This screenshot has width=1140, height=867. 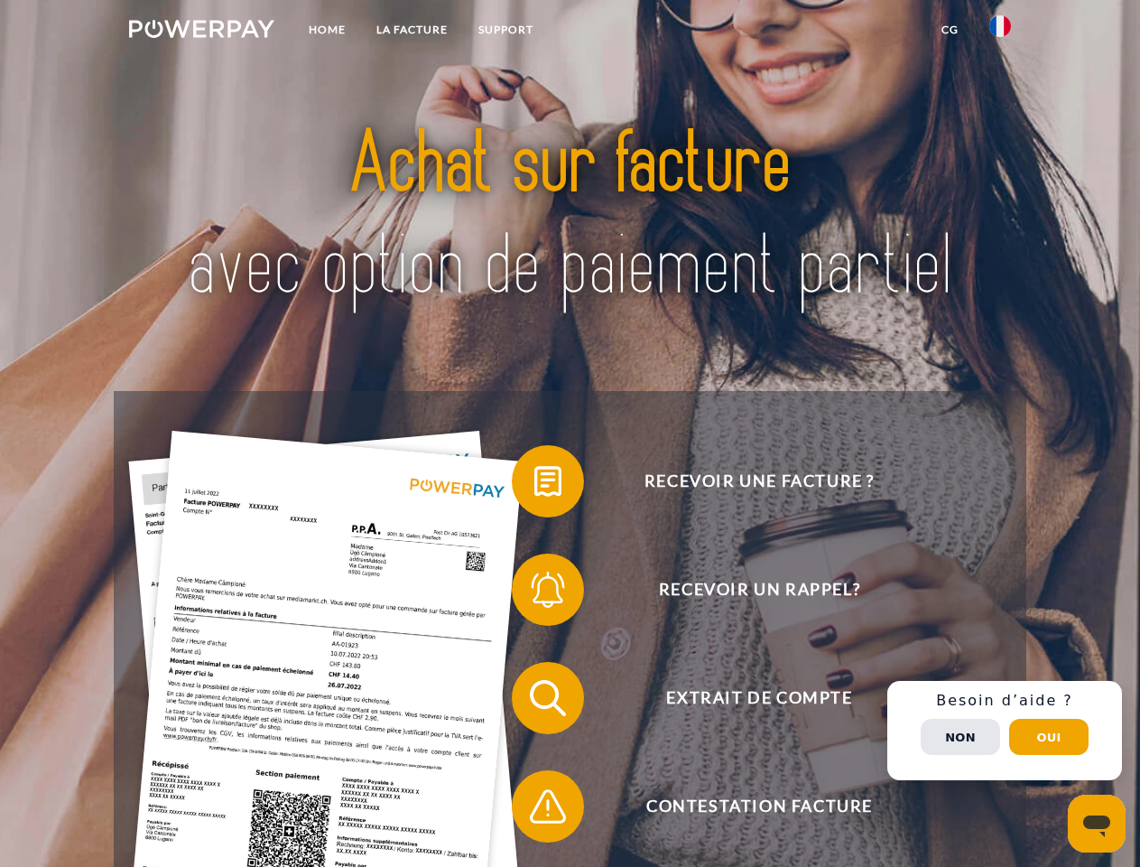 I want to click on a: Recevoir un rappel?, so click(x=746, y=589).